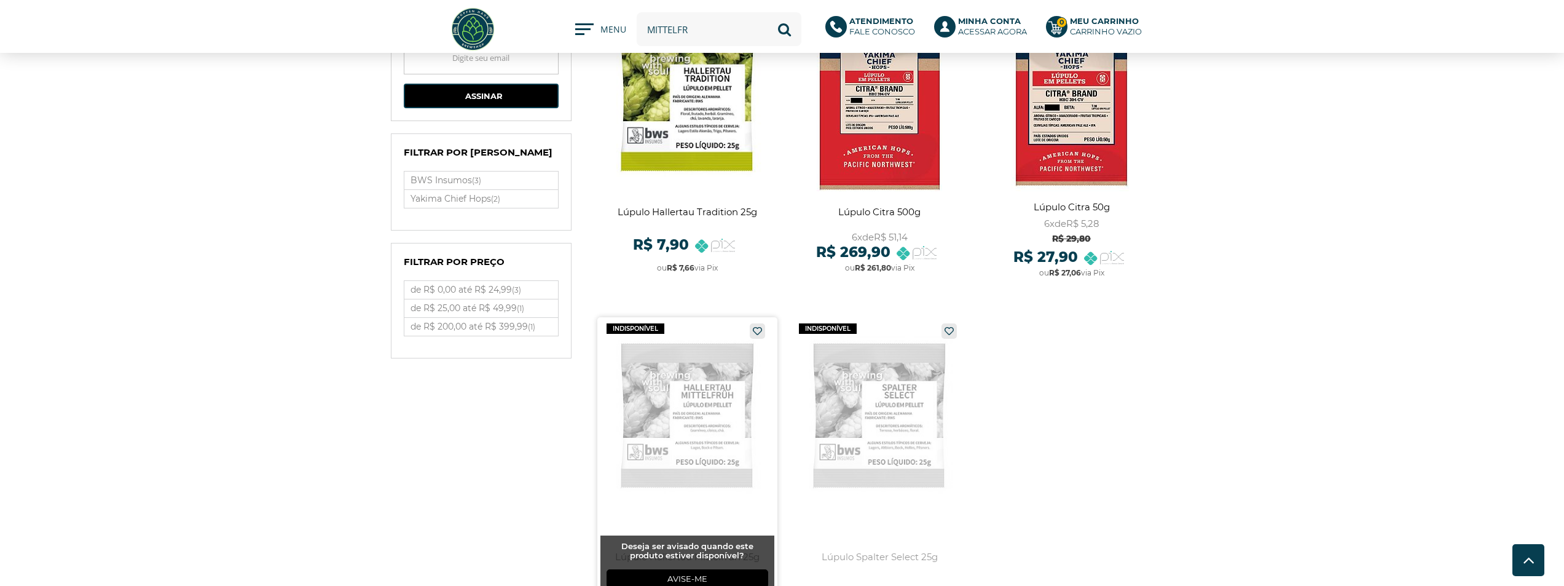 The image size is (1564, 586). What do you see at coordinates (481, 308) in the screenshot?
I see `label: de R$ 25,00 até R$ 49,99` at bounding box center [481, 308].